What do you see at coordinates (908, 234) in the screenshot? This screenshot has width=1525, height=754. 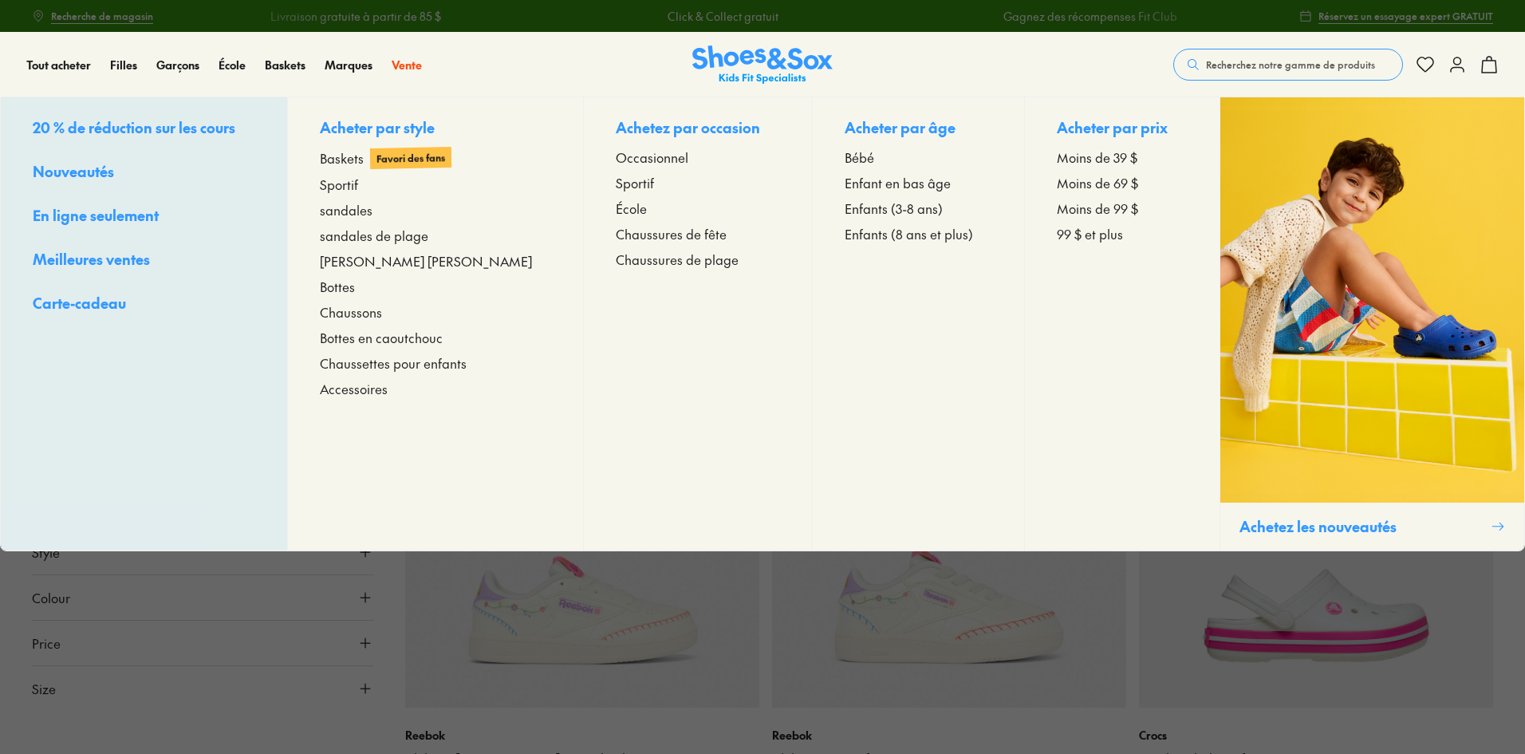 I see `font: Enfants (8 ans et plus)` at bounding box center [908, 234].